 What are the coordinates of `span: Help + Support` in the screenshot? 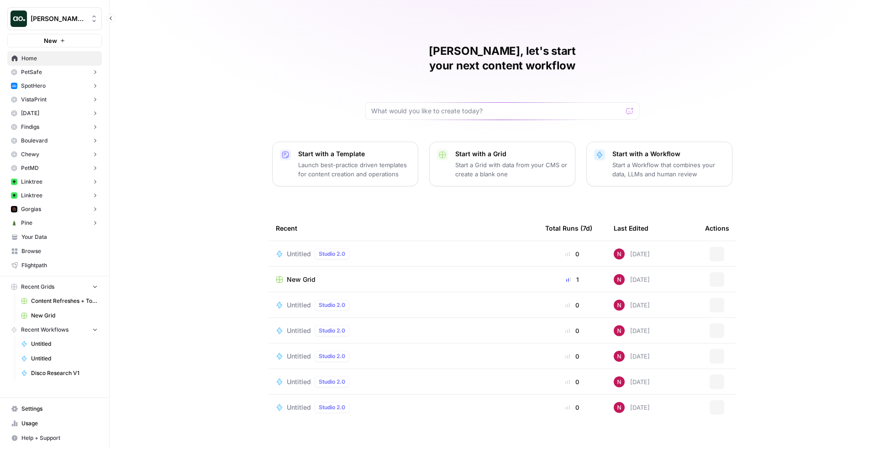 It's located at (59, 438).